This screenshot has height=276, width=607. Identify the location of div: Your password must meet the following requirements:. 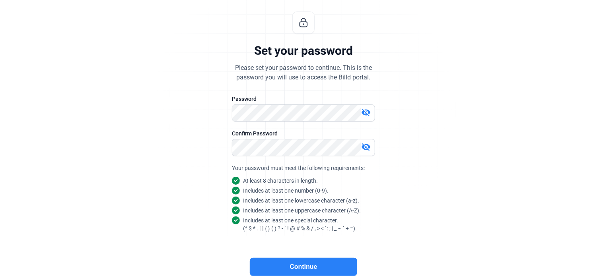
(303, 168).